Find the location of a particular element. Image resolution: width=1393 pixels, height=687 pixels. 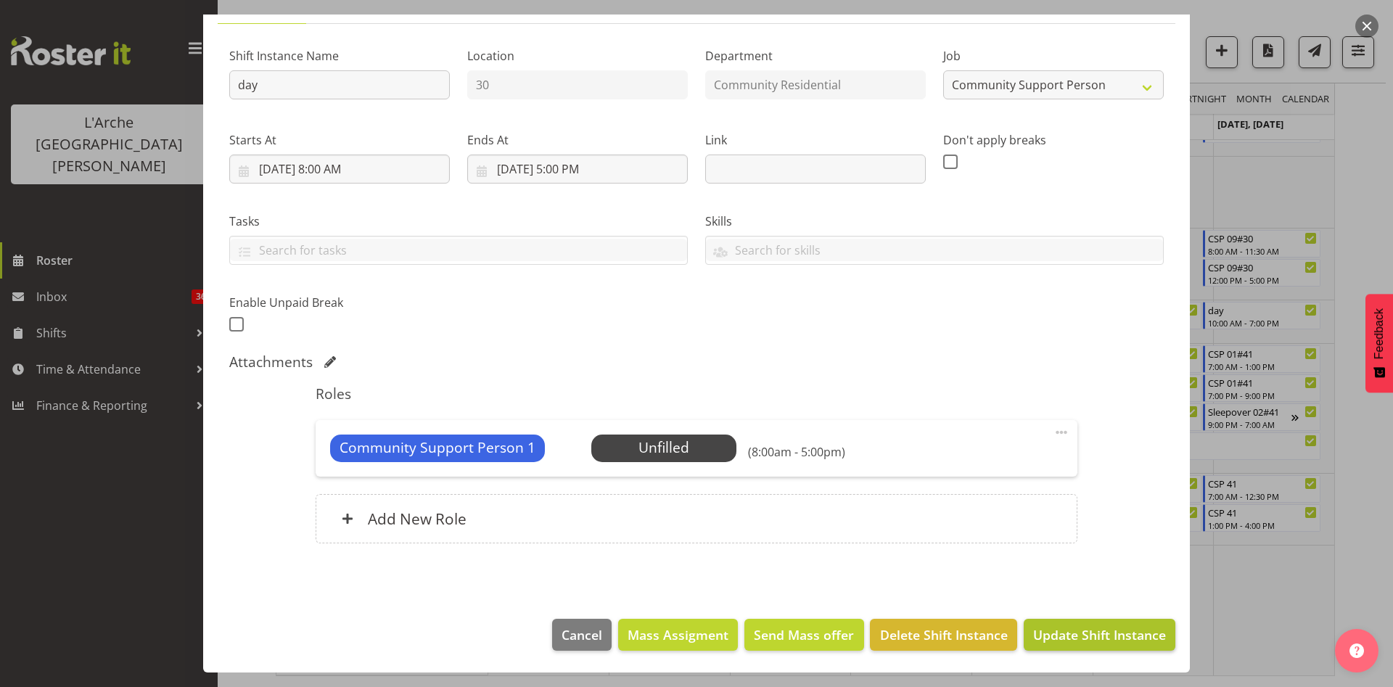

span: Community Support Person 1 is located at coordinates (438, 448).